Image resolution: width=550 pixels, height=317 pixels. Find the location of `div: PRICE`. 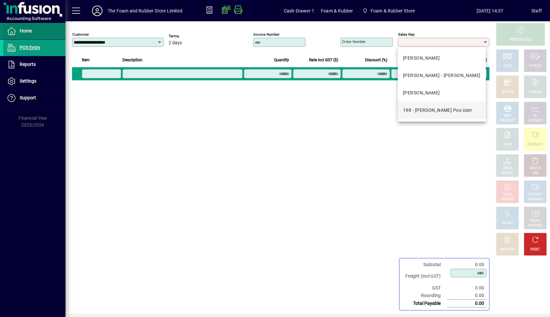

div: PRICE is located at coordinates (507, 168).